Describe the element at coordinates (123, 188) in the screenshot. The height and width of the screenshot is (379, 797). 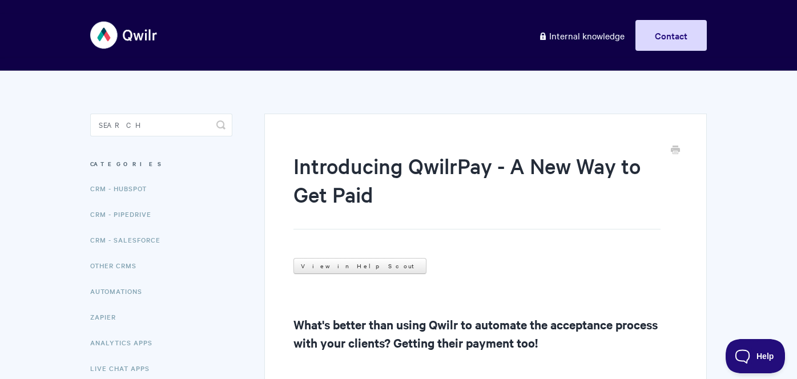
I see `a: CRM - HubSpot` at that location.